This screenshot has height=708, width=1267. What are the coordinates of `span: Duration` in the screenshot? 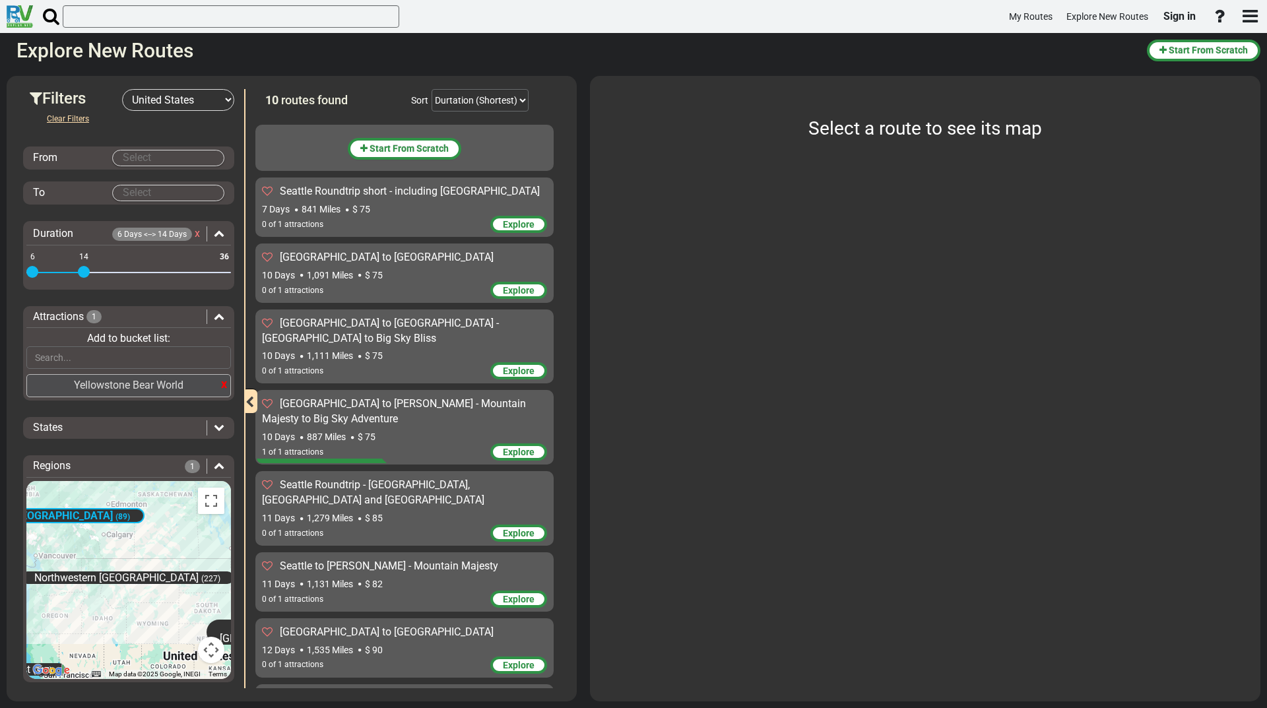 It's located at (53, 233).